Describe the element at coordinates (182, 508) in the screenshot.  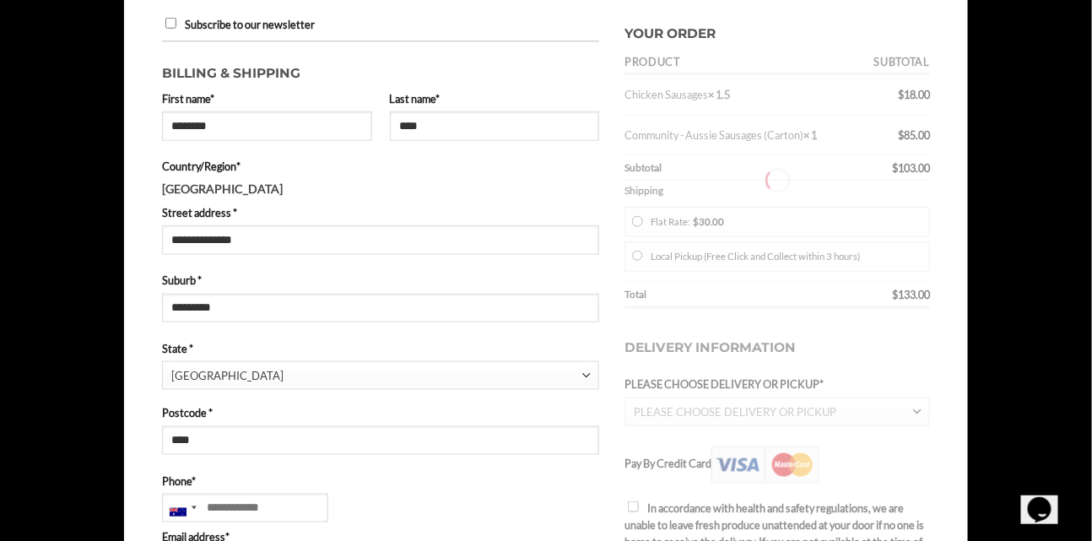
I see `div: Australia: +61` at that location.